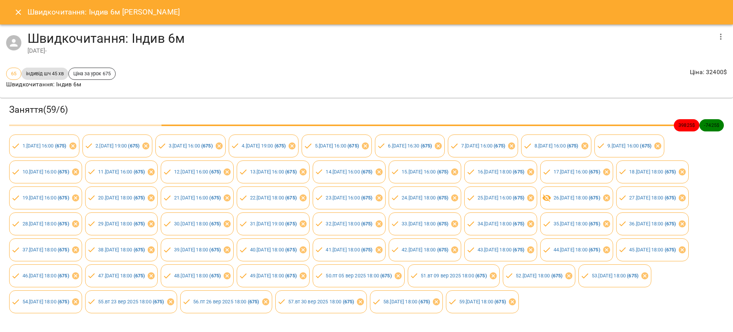  What do you see at coordinates (92, 73) in the screenshot?
I see `span: Ціна за урок 675` at bounding box center [92, 73].